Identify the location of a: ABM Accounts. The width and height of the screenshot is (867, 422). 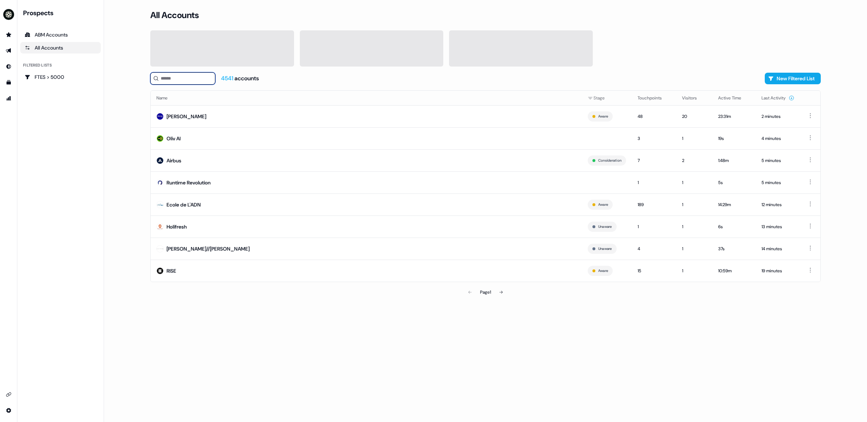
(60, 35).